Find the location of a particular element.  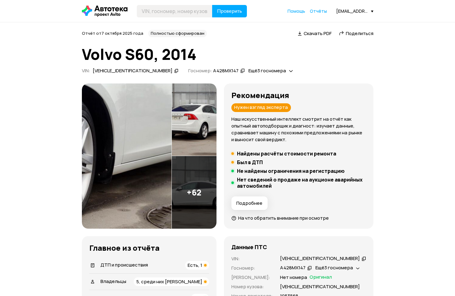

button: Проверить is located at coordinates (230, 11).